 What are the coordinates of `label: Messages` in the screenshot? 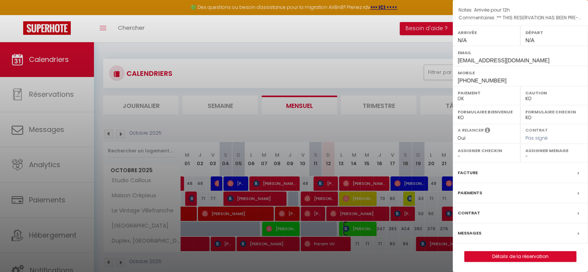 It's located at (469, 233).